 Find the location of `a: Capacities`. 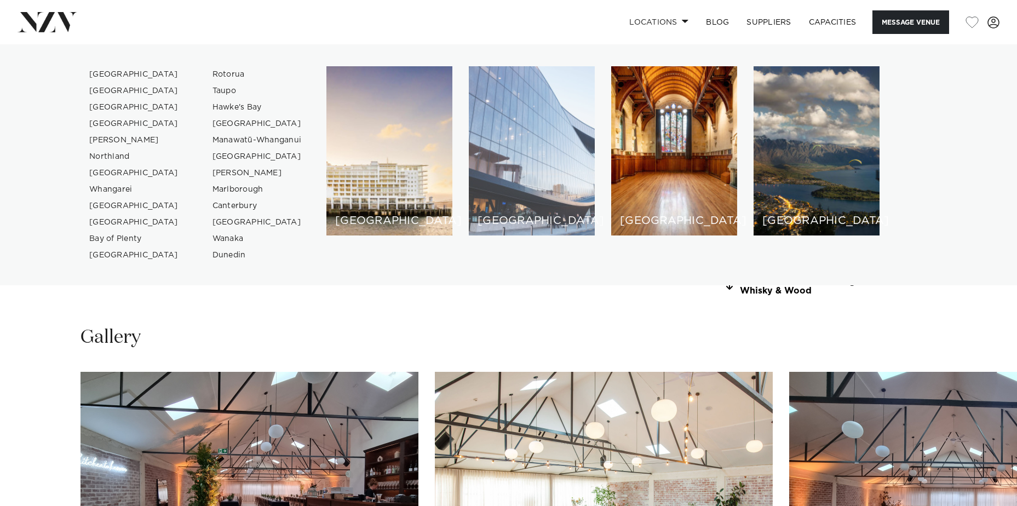

a: Capacities is located at coordinates (832, 22).